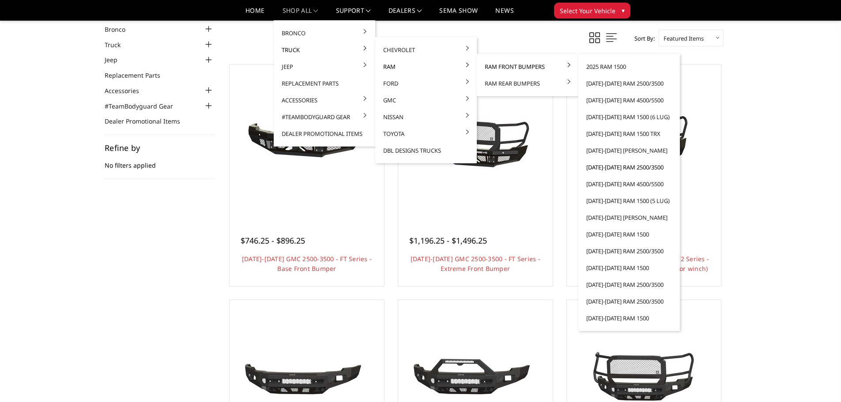 The height and width of the screenshot is (402, 841). Describe the element at coordinates (587, 11) in the screenshot. I see `span: Select Your Vehicle` at that location.